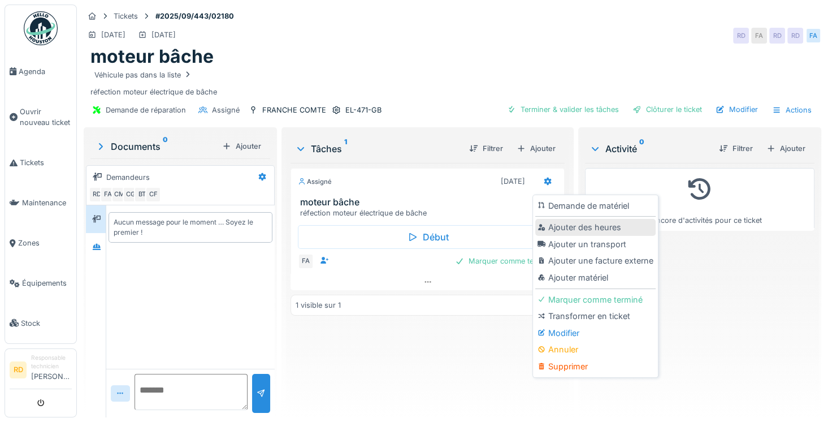 This screenshot has height=422, width=828. What do you see at coordinates (46, 323) in the screenshot?
I see `span: Stock` at bounding box center [46, 323].